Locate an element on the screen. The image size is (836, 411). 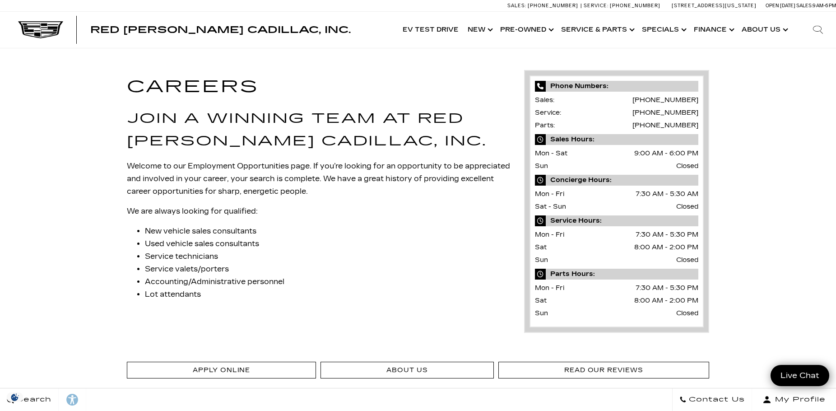
a: Live Chat is located at coordinates (800, 375).